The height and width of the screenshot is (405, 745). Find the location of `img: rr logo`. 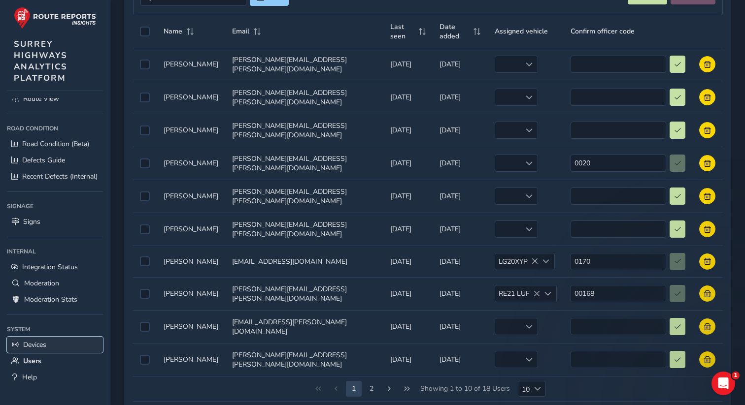

img: rr logo is located at coordinates (55, 18).